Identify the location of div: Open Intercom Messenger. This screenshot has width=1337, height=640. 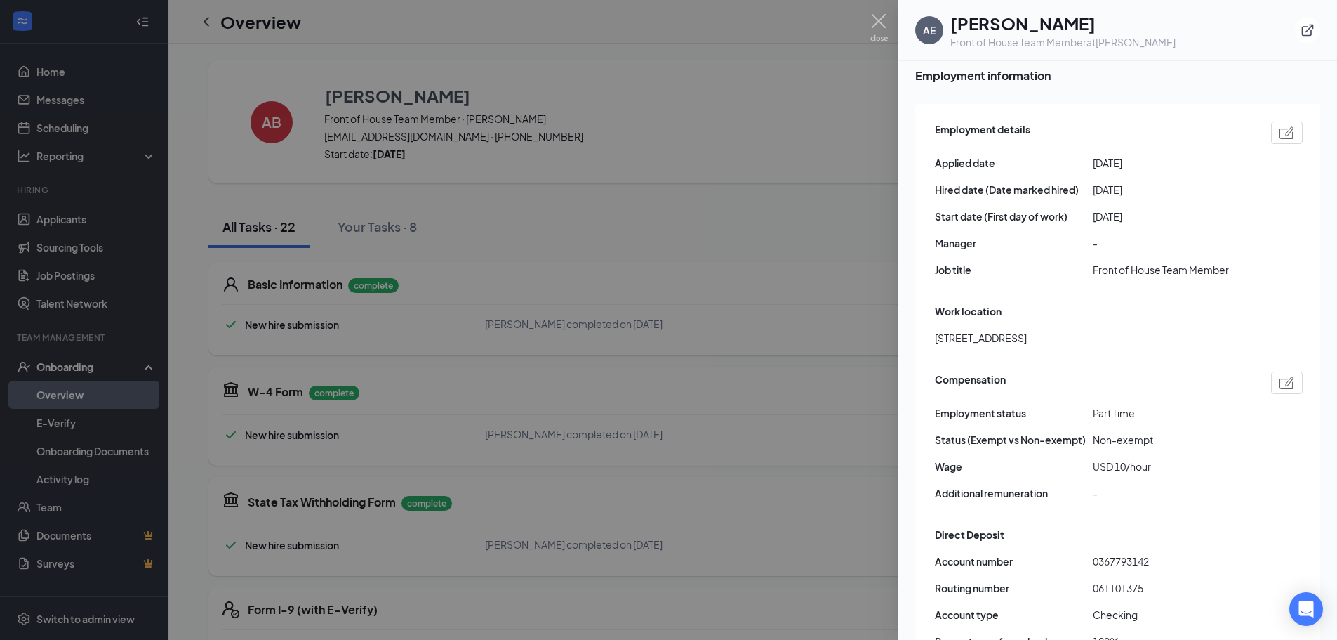
(1306, 609).